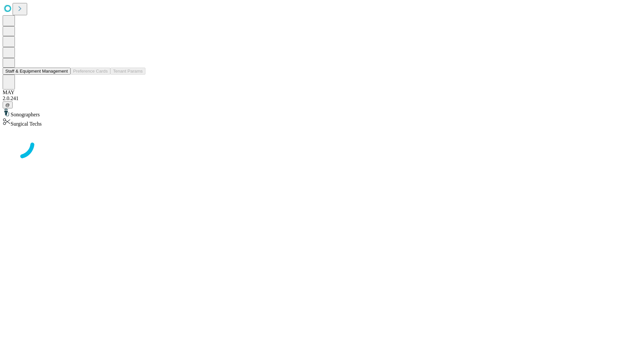 Image resolution: width=636 pixels, height=358 pixels. I want to click on button: Staff & Equipment Management, so click(36, 71).